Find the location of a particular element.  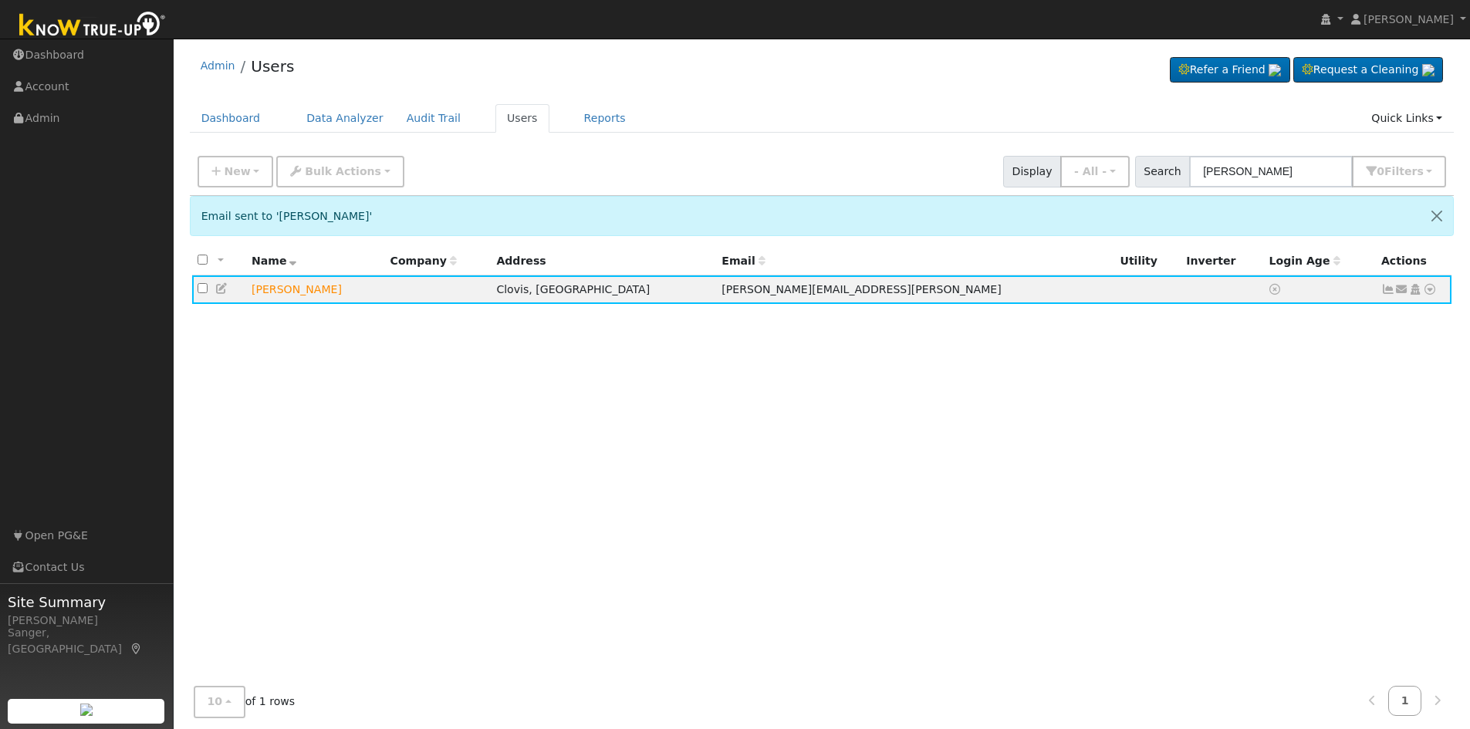

div: Inverter is located at coordinates (1221, 261).